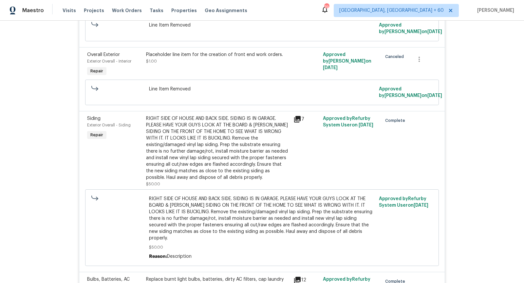 Image resolution: width=524 pixels, height=283 pixels. Describe the element at coordinates (262, 219) in the screenshot. I see `span: RIGHT SIDE OF HOUSE AND BACK SIDE. SIDING IS IN GARAGE. PLEASE HAVE YOUR GUYS LOOK AT THE BOARD &...` at that location.